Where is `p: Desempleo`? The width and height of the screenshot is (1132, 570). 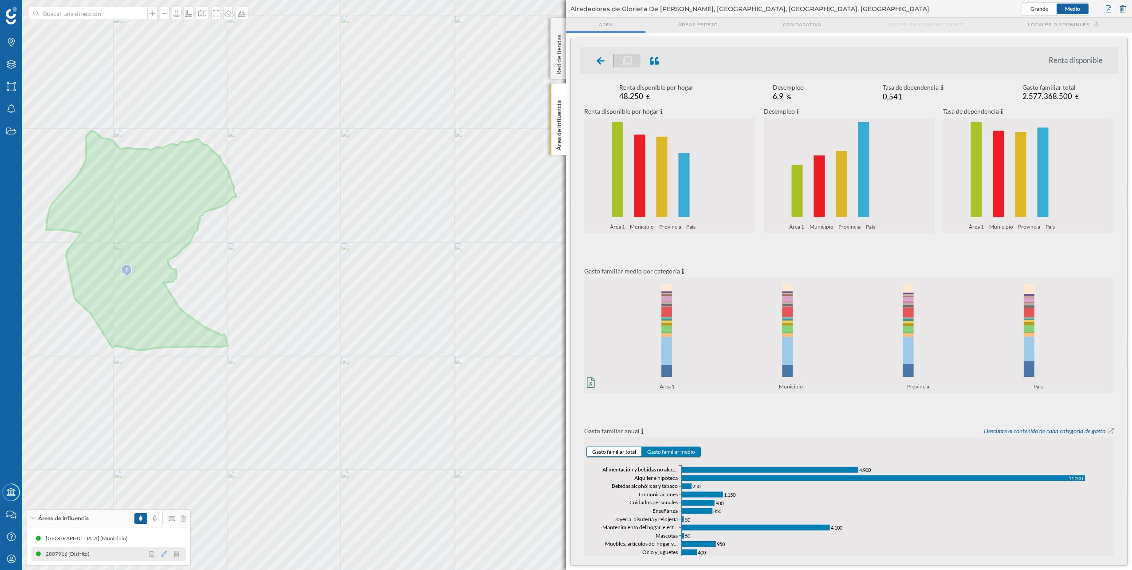
p: Desempleo is located at coordinates (779, 111).